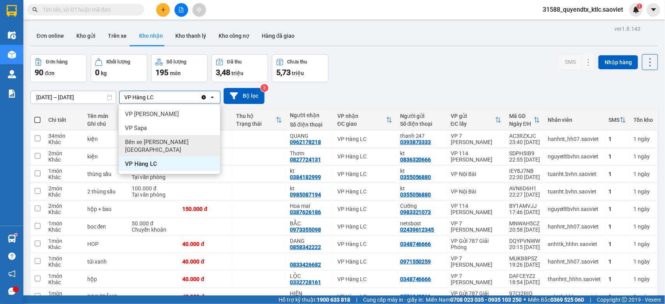 The width and height of the screenshot is (665, 304). I want to click on span: 90, so click(39, 72).